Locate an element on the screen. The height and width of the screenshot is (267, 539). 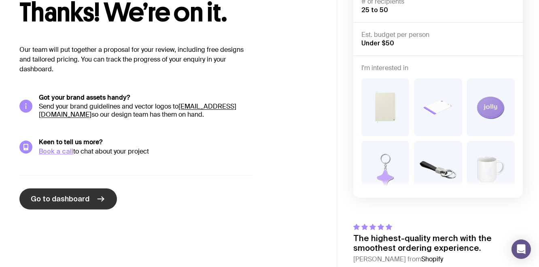
p: The highest-quality merch with the smoothest ordering experience. is located at coordinates (438, 243).